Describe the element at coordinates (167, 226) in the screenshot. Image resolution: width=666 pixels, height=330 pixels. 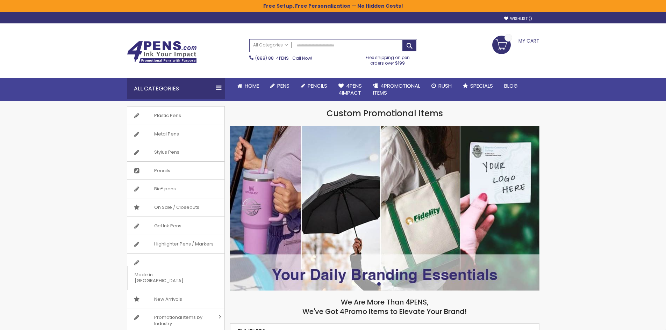
I see `span: Gel Ink Pens` at that location.